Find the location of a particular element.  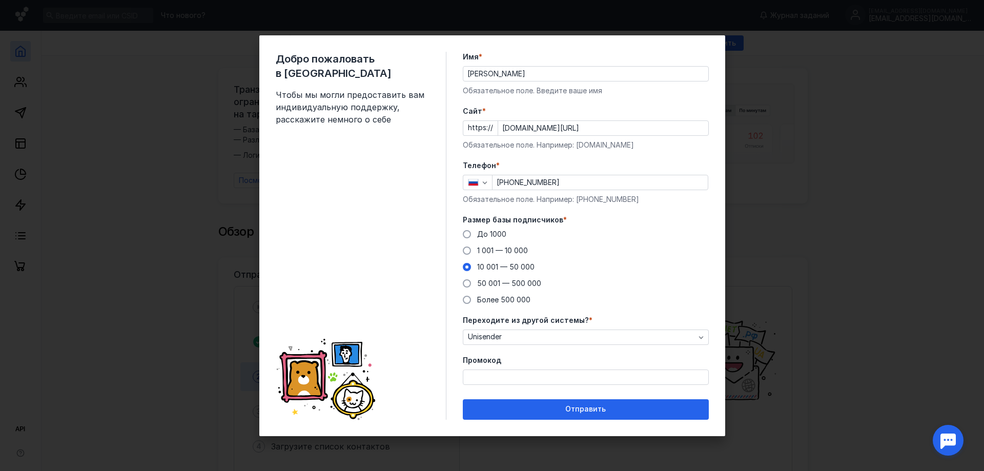

span: 50 001 — 500 000 is located at coordinates (509, 283).